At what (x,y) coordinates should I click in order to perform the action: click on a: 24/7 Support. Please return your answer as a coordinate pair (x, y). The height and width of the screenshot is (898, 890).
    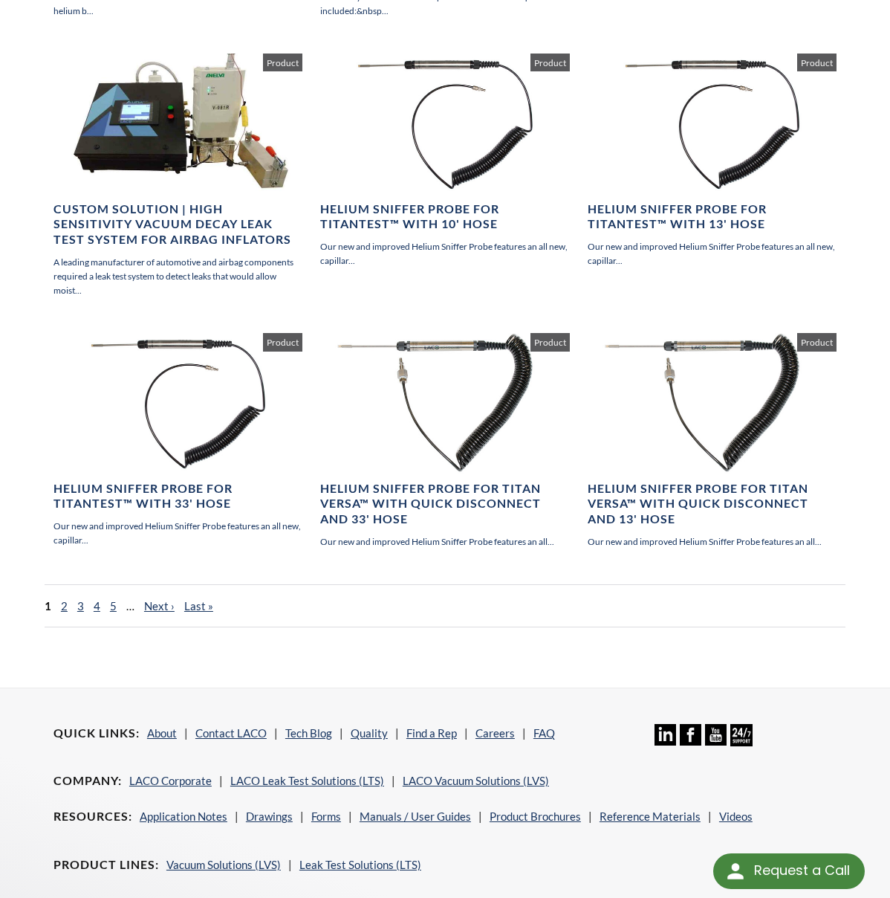
    Looking at the image, I should click on (741, 742).